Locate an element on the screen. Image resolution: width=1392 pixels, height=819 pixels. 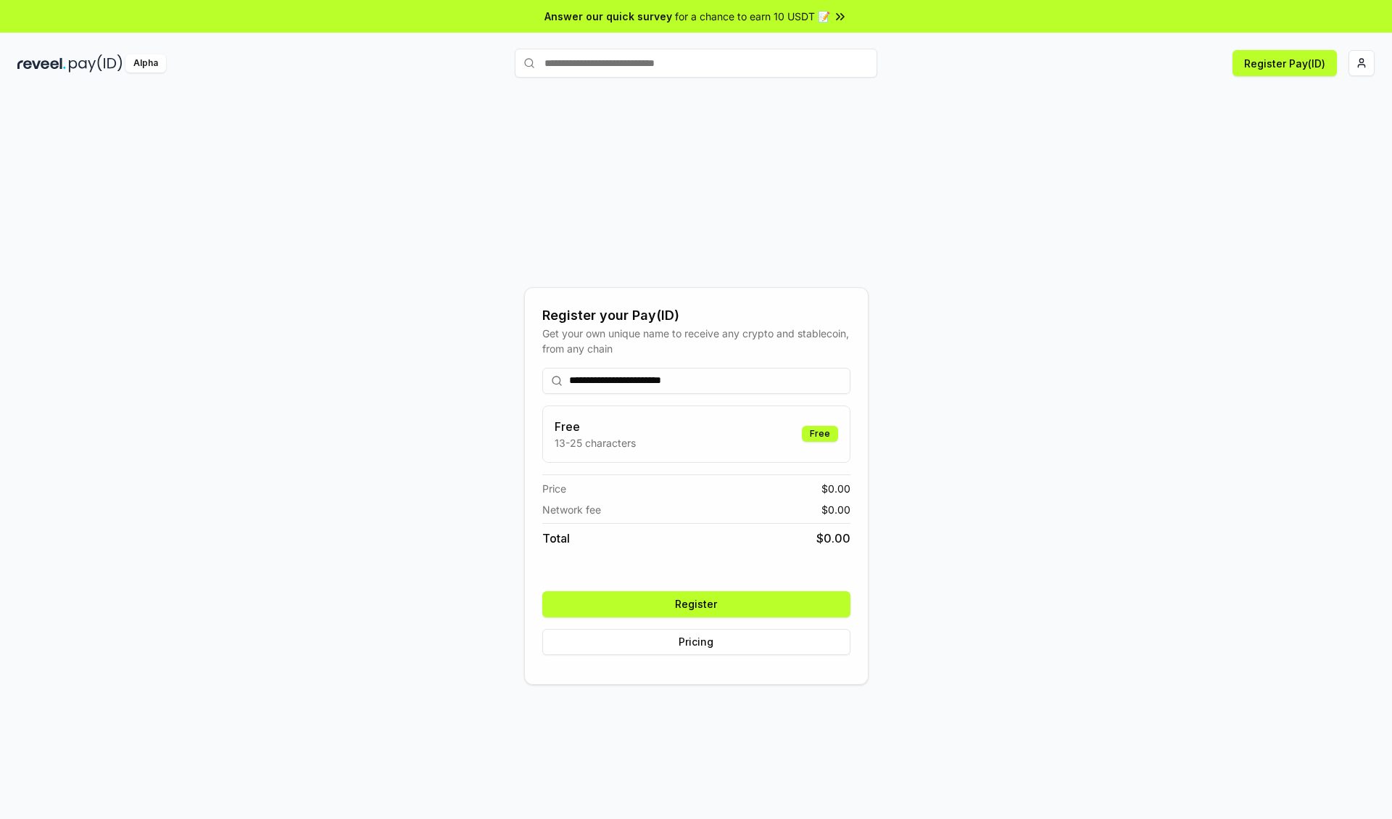
span: Network fee is located at coordinates (571, 509).